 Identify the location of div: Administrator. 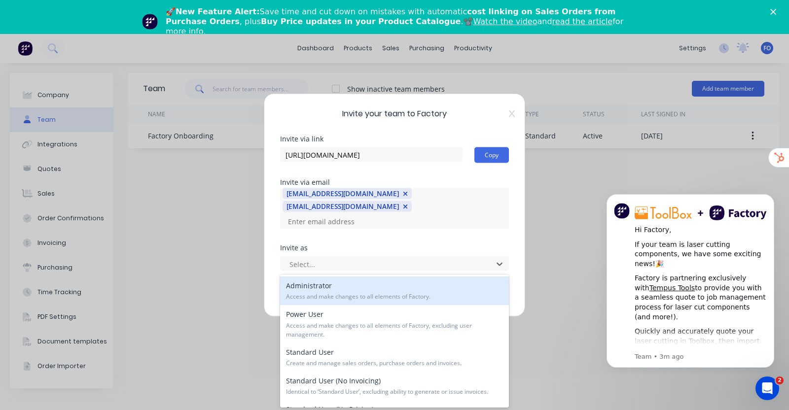
(394, 291).